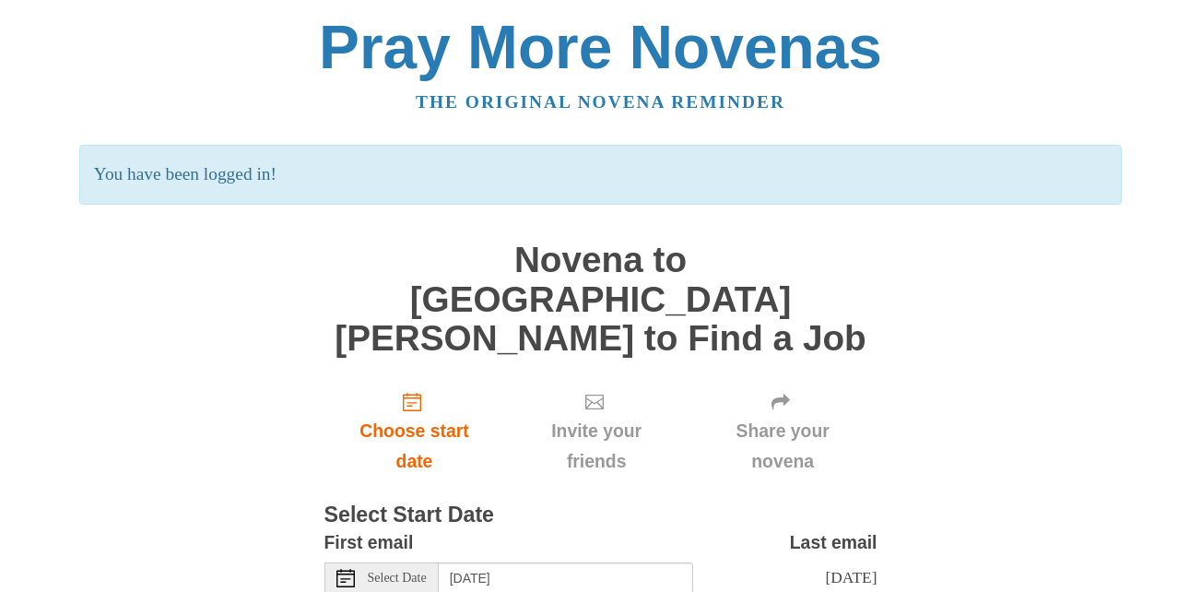 The height and width of the screenshot is (592, 1201). What do you see at coordinates (834, 542) in the screenshot?
I see `label: Last email` at bounding box center [834, 542].